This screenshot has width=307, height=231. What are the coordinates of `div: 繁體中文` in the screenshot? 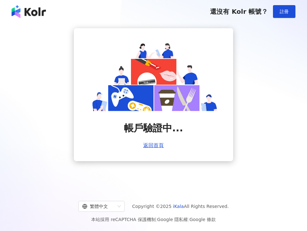 It's located at (98, 206).